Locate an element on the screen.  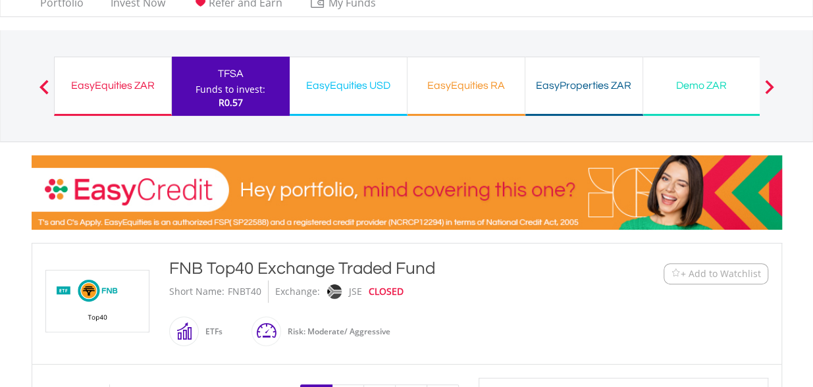
div: JSE is located at coordinates (355, 292).